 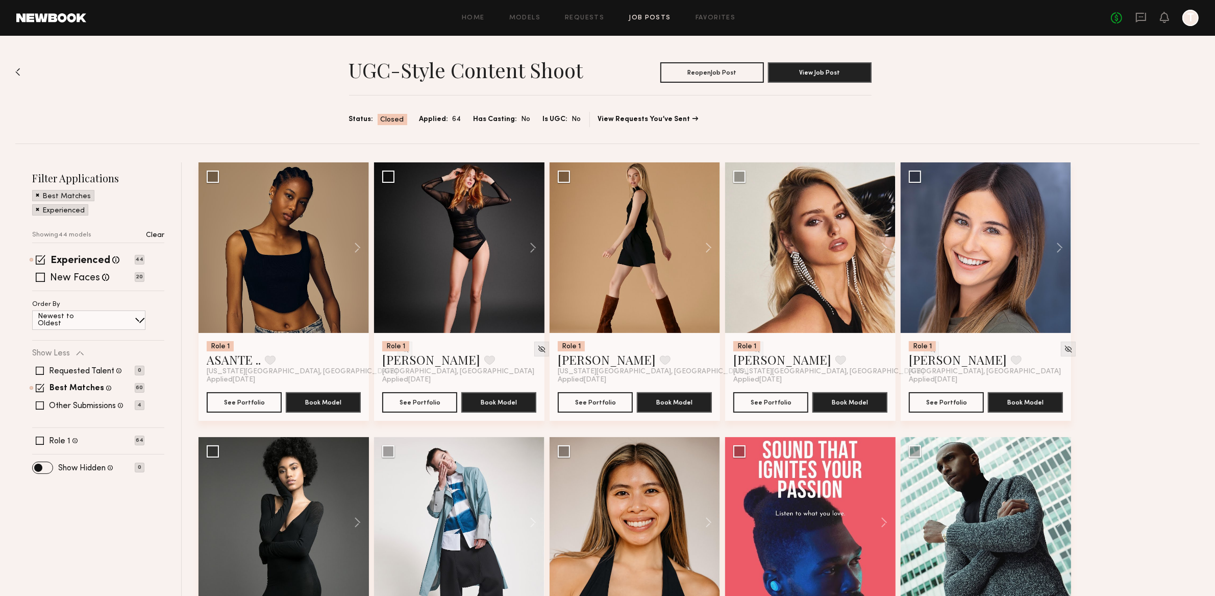 What do you see at coordinates (18, 72) in the screenshot?
I see `img: Back to previous page` at bounding box center [18, 72].